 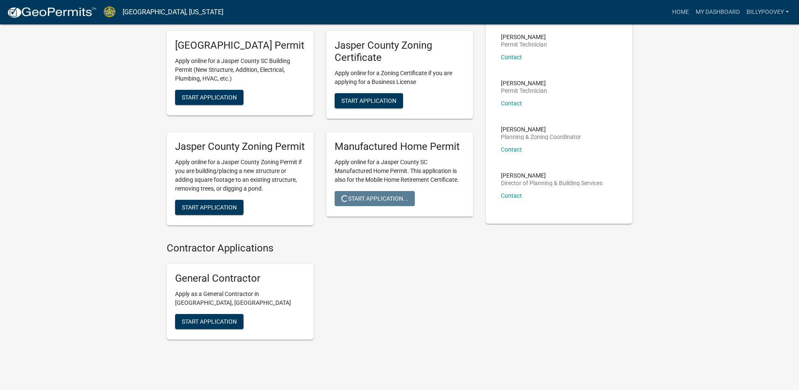 What do you see at coordinates (374, 198) in the screenshot?
I see `button: Start Application...` at bounding box center [374, 198].